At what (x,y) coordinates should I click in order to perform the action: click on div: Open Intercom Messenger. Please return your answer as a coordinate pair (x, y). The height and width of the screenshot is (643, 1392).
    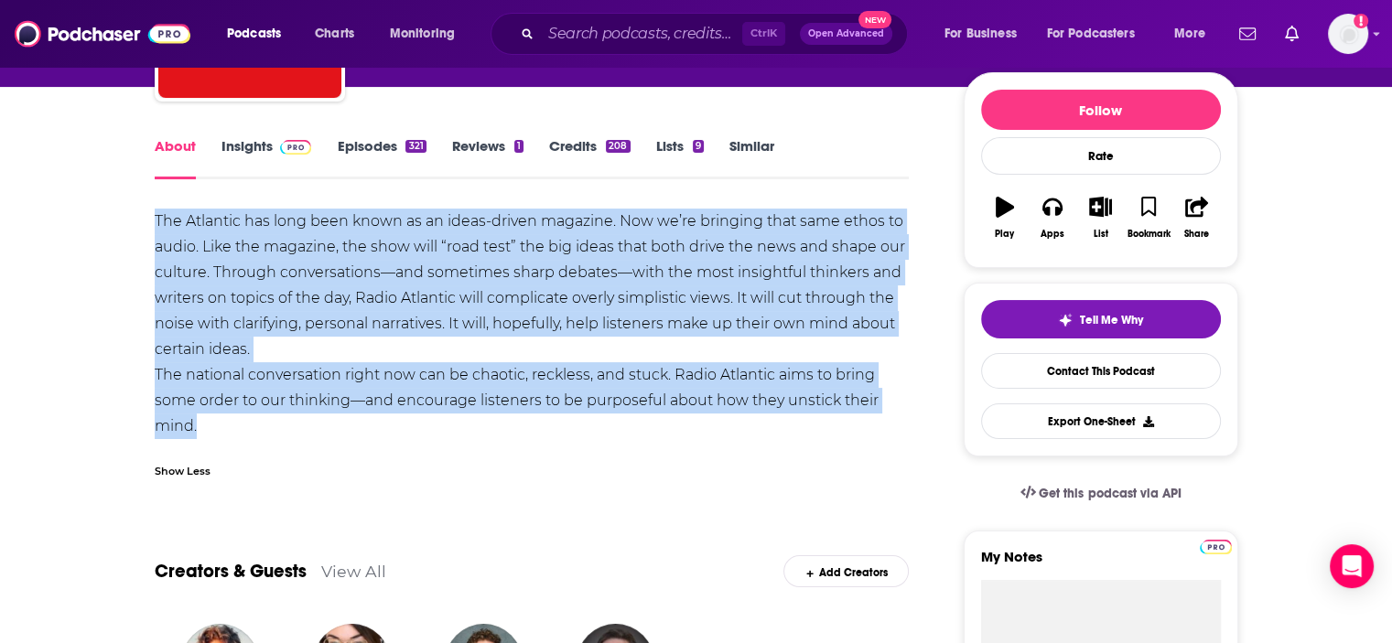
    Looking at the image, I should click on (1352, 567).